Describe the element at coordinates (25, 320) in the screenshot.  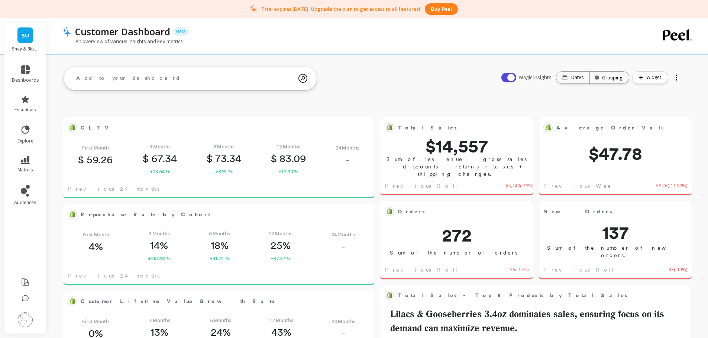
I see `img: profile picture` at that location.